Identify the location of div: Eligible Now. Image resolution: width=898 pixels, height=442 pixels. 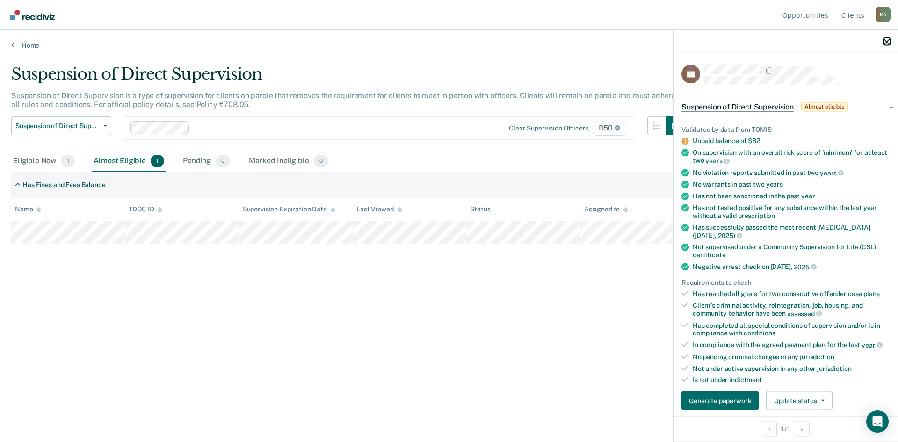
(44, 161).